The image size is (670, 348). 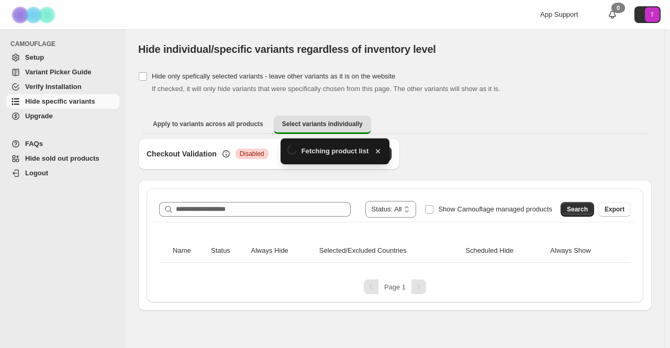 I want to click on span: Hide individual/specific variants regardless of inventory level, so click(x=287, y=49).